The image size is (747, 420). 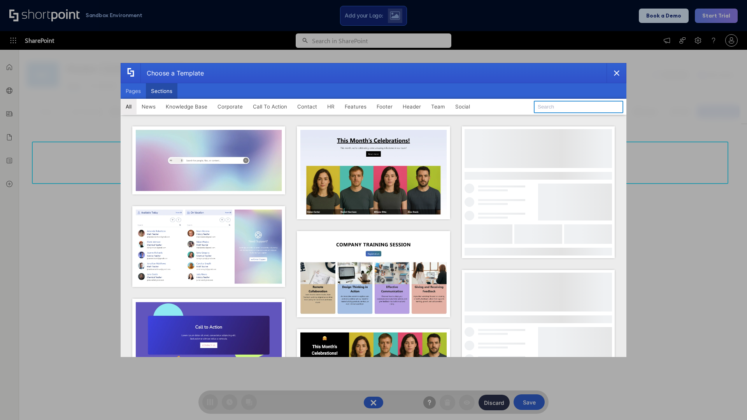 What do you see at coordinates (149, 107) in the screenshot?
I see `button: News` at bounding box center [149, 107].